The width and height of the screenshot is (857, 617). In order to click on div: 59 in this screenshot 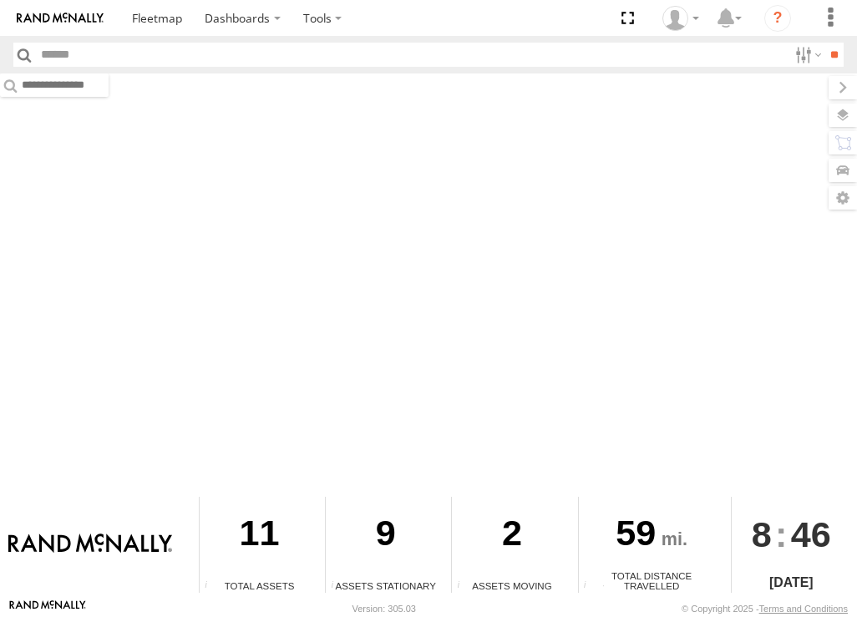, I will do `click(651, 533)`.